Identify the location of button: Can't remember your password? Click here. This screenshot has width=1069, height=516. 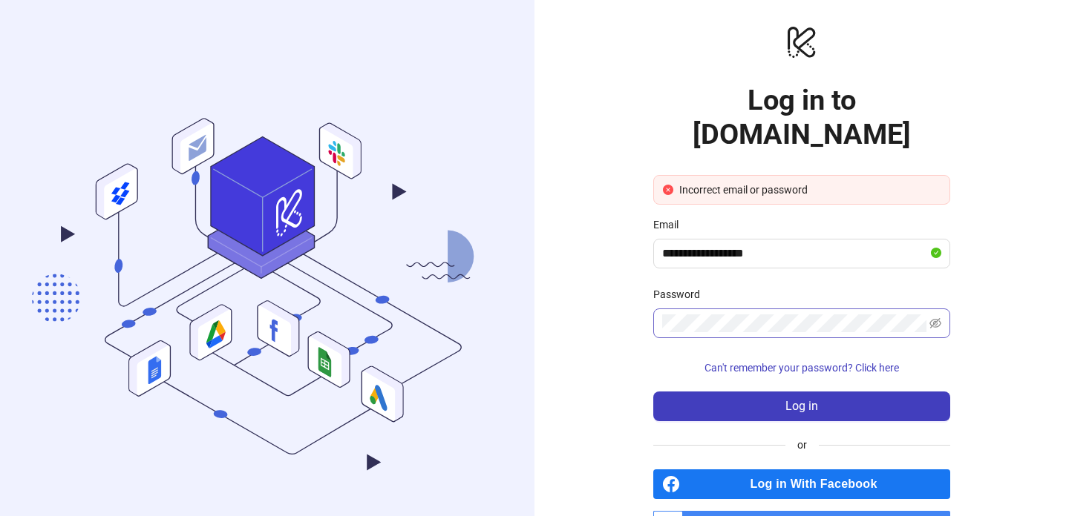
(801, 368).